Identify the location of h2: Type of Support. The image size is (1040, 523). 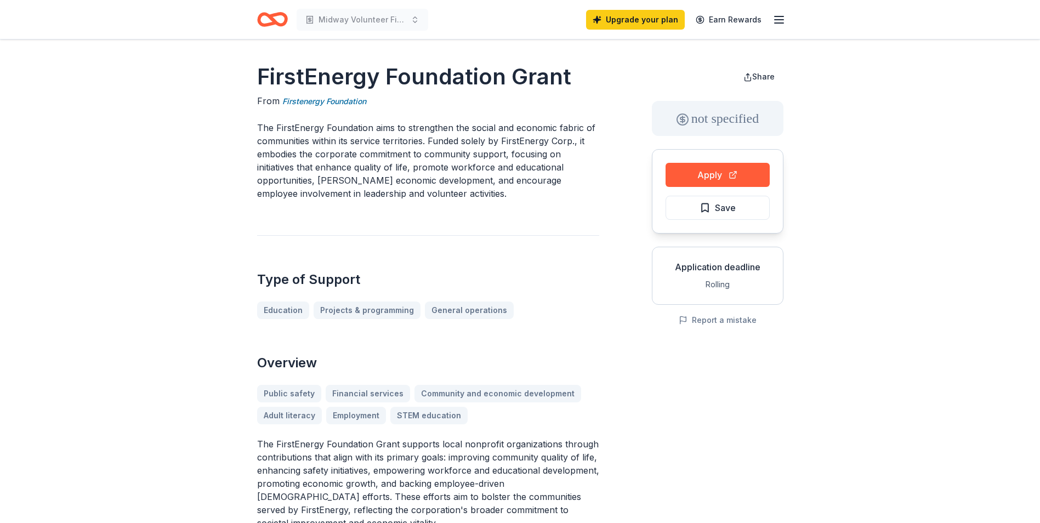
(428, 279).